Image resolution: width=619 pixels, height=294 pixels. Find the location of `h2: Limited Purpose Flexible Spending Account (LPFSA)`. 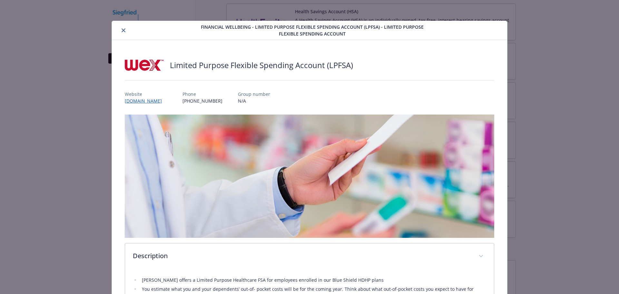

h2: Limited Purpose Flexible Spending Account (LPFSA) is located at coordinates (262, 65).